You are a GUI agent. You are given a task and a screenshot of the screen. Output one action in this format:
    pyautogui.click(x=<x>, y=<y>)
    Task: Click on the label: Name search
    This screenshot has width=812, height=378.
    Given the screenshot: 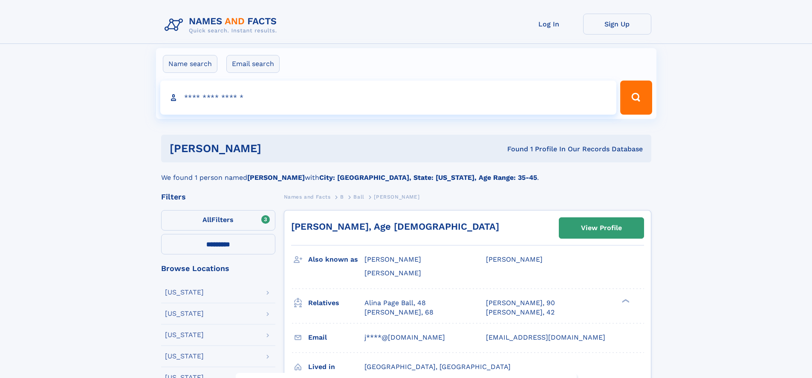 What is the action you would take?
    pyautogui.click(x=190, y=64)
    